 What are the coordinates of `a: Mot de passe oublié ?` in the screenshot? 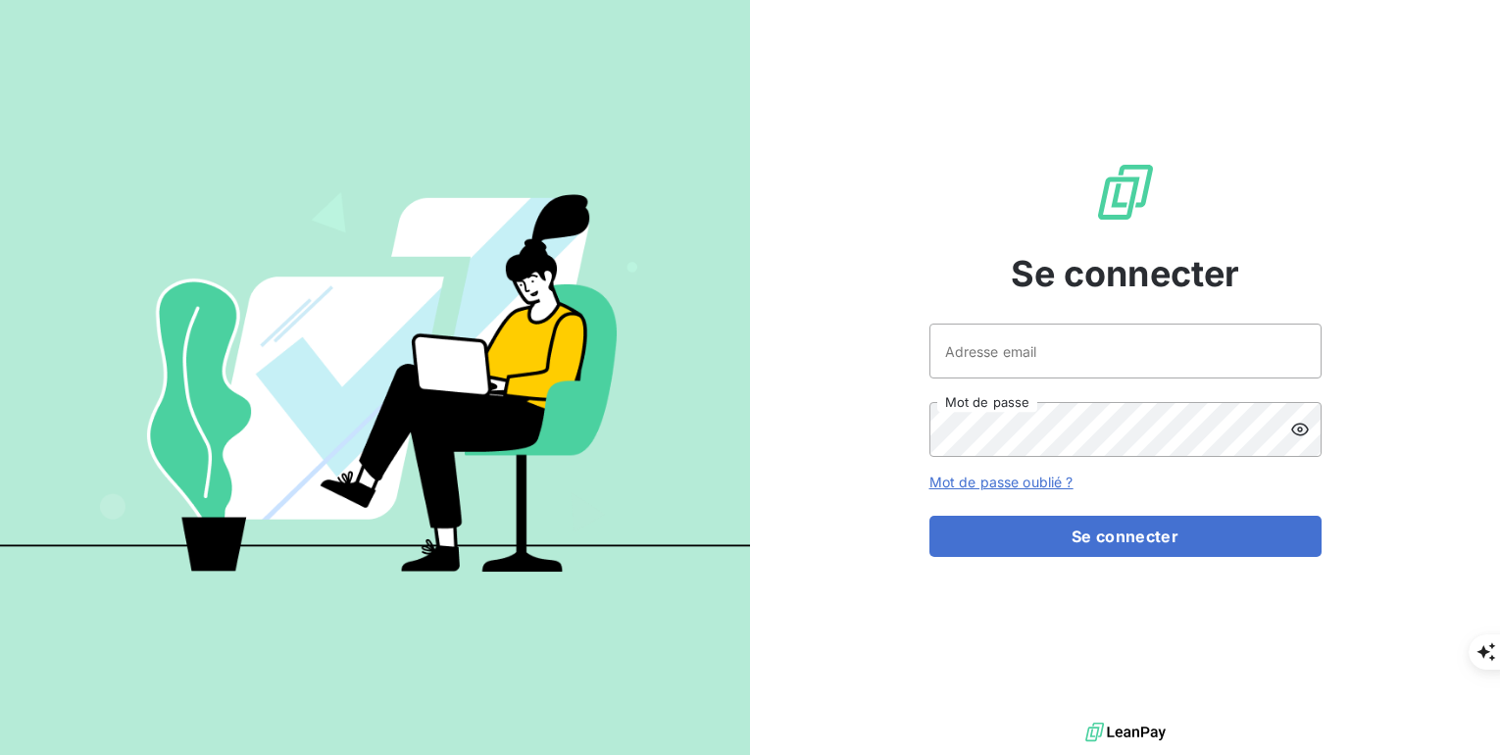 It's located at (1001, 481).